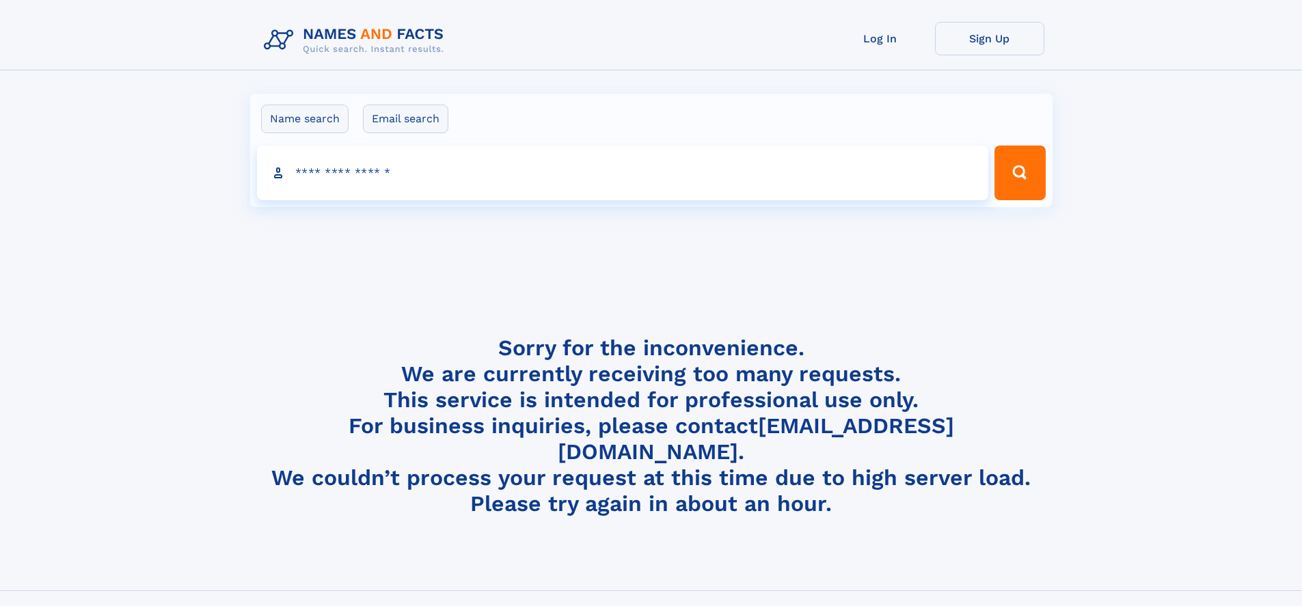 The image size is (1302, 606). I want to click on label: Name search, so click(305, 119).